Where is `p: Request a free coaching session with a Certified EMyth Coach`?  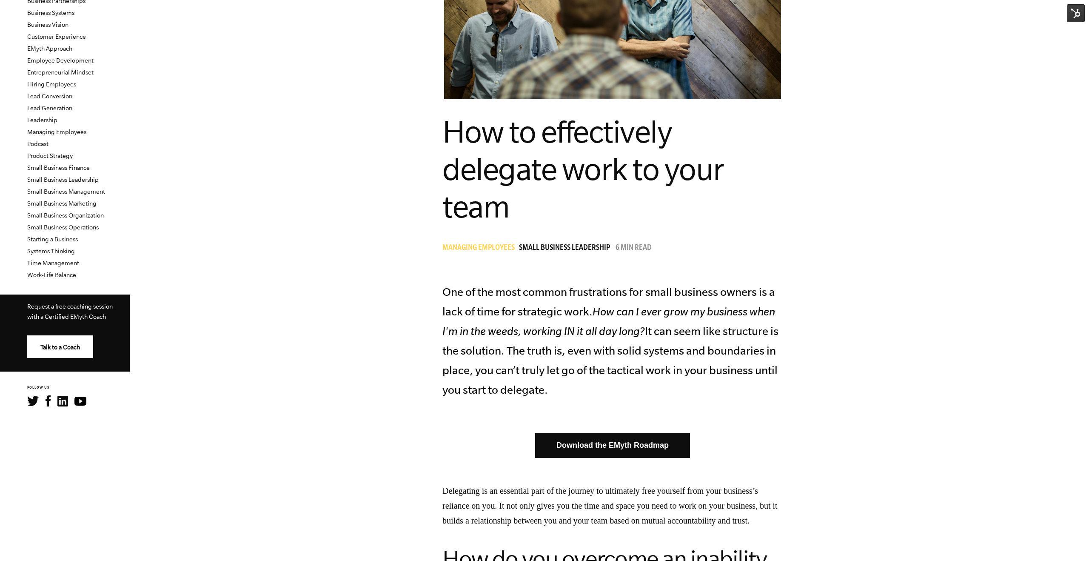 p: Request a free coaching session with a Certified EMyth Coach is located at coordinates (71, 312).